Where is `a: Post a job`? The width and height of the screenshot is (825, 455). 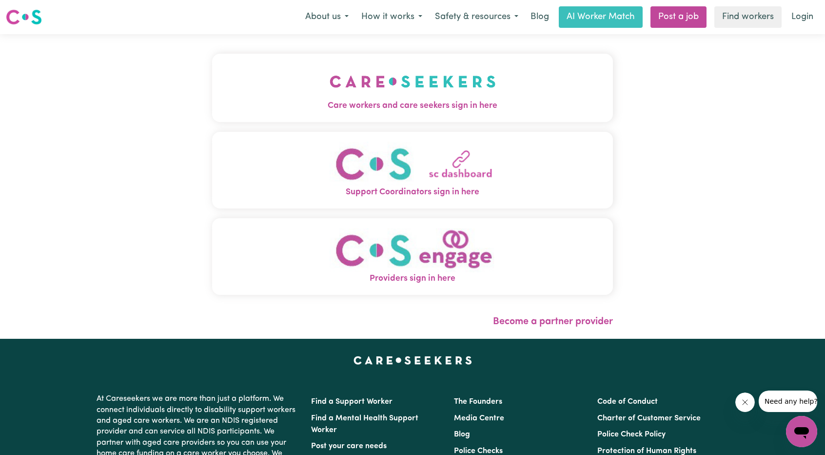
a: Post a job is located at coordinates (678, 17).